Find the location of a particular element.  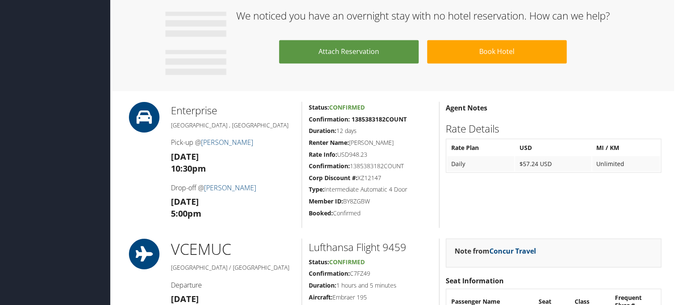

strong: Corp Discount #: is located at coordinates (333, 177).